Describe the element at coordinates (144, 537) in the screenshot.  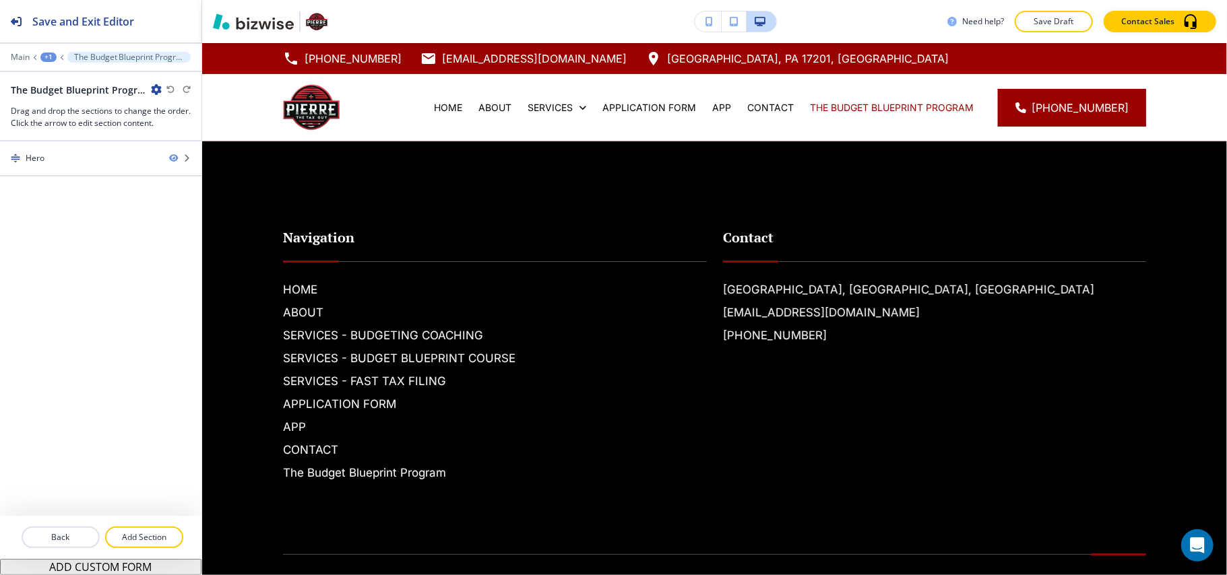
I see `button: Add Section` at that location.